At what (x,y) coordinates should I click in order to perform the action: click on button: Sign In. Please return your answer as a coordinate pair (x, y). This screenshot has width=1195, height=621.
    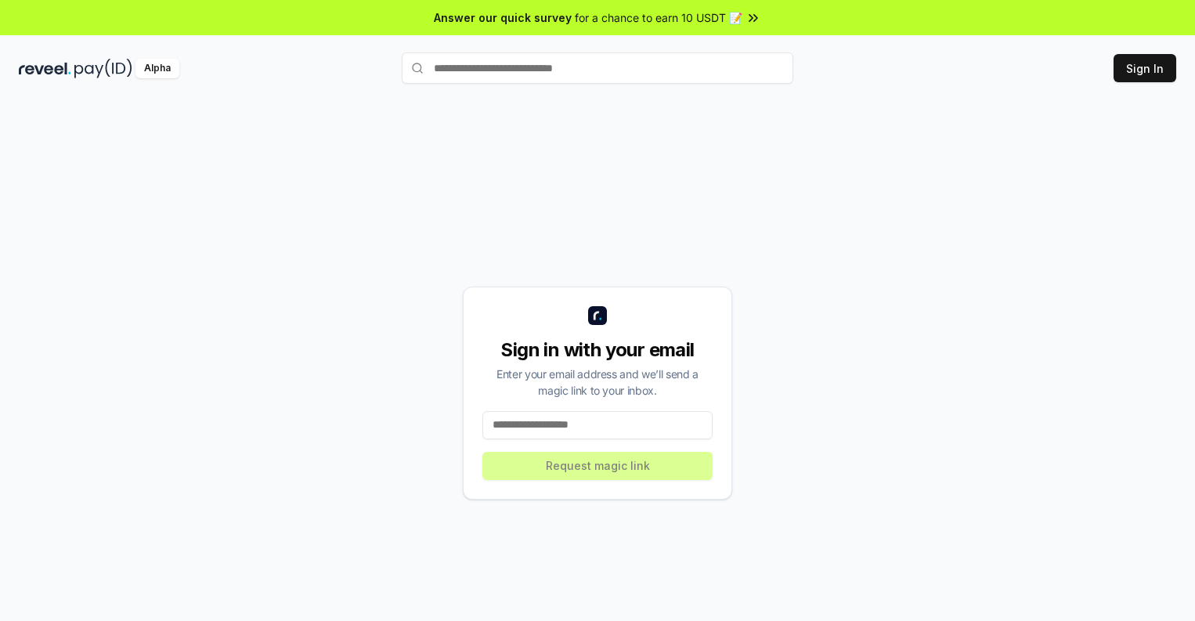
    Looking at the image, I should click on (1144, 68).